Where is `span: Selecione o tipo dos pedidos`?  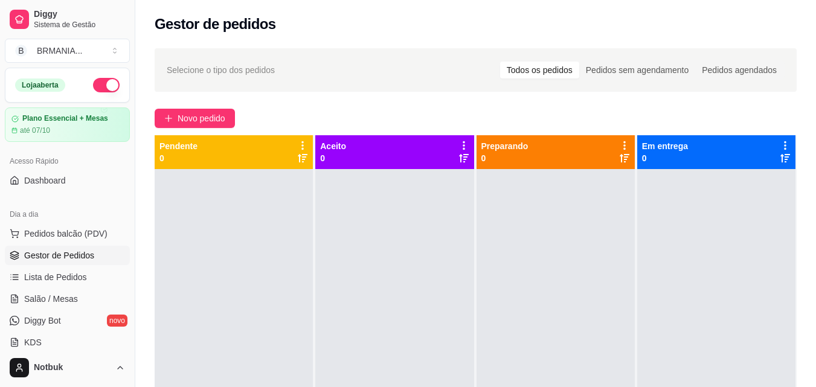
span: Selecione o tipo dos pedidos is located at coordinates (220, 70).